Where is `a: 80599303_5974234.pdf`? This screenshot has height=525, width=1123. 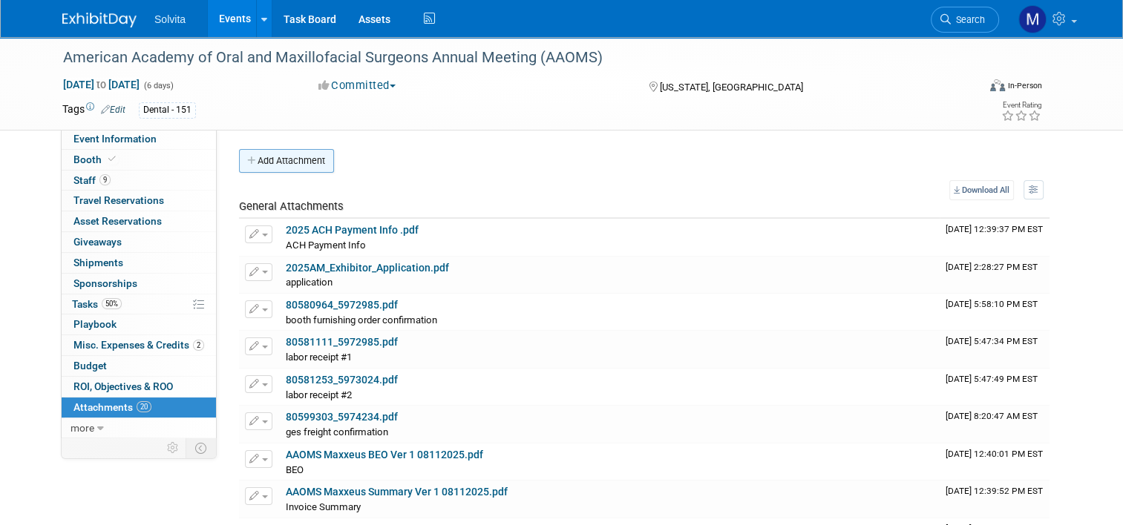
a: 80599303_5974234.pdf is located at coordinates (341, 417).